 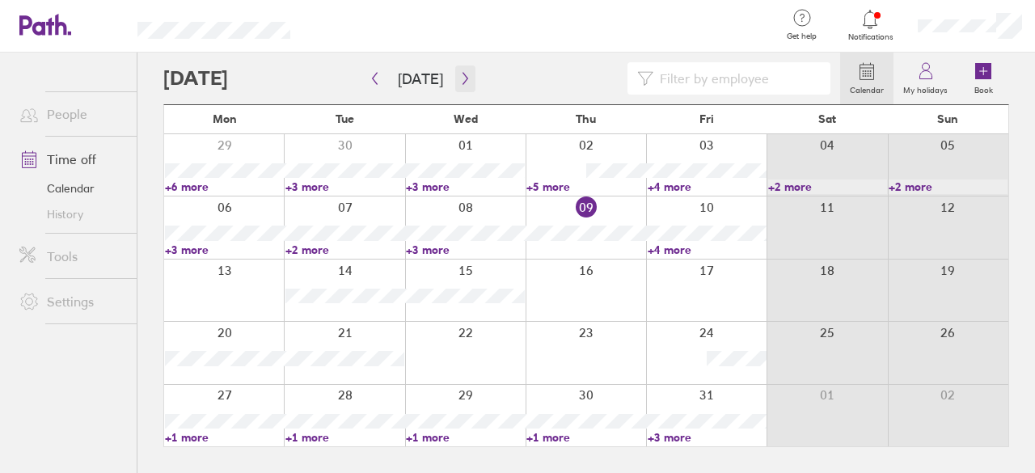 I want to click on input: Filter by employee, so click(x=737, y=78).